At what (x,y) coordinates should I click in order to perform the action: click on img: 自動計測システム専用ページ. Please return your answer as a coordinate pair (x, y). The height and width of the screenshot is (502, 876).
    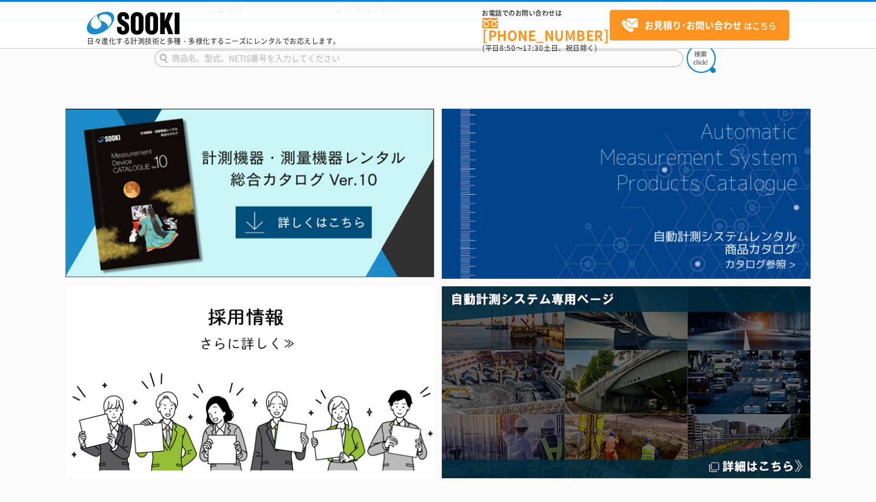
    Looking at the image, I should click on (626, 382).